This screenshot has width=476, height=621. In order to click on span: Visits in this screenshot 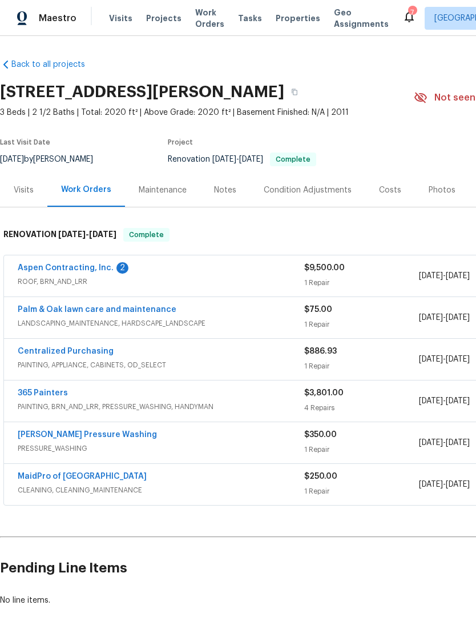, I will do `click(121, 18)`.